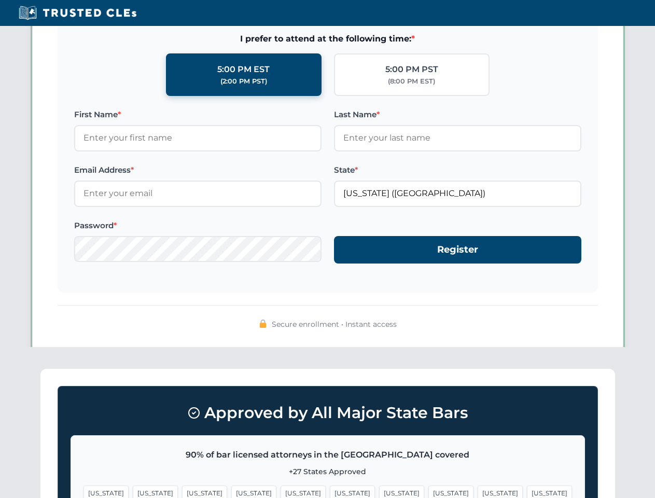 The height and width of the screenshot is (498, 655). I want to click on button: Register, so click(458, 250).